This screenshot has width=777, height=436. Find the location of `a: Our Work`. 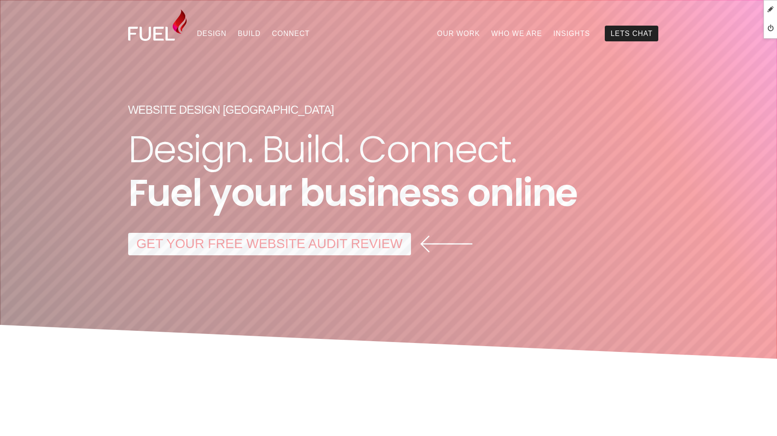

a: Our Work is located at coordinates (459, 33).